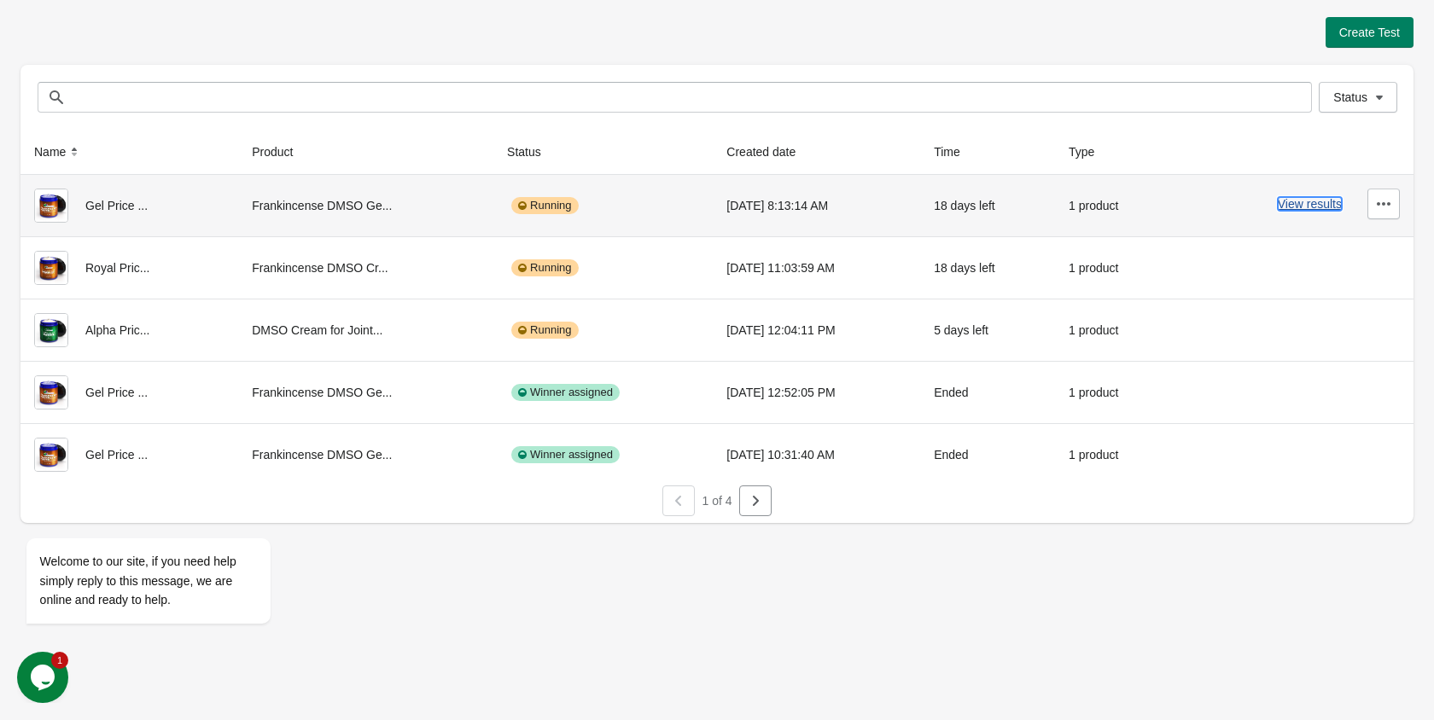 The width and height of the screenshot is (1434, 720). Describe the element at coordinates (365, 330) in the screenshot. I see `div: DMSO Cream for Joint...` at that location.